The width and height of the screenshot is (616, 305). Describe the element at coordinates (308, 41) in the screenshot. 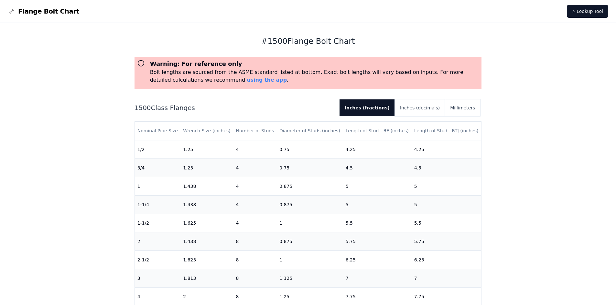

I see `h1: # 1500 Flange Bolt Chart` at that location.